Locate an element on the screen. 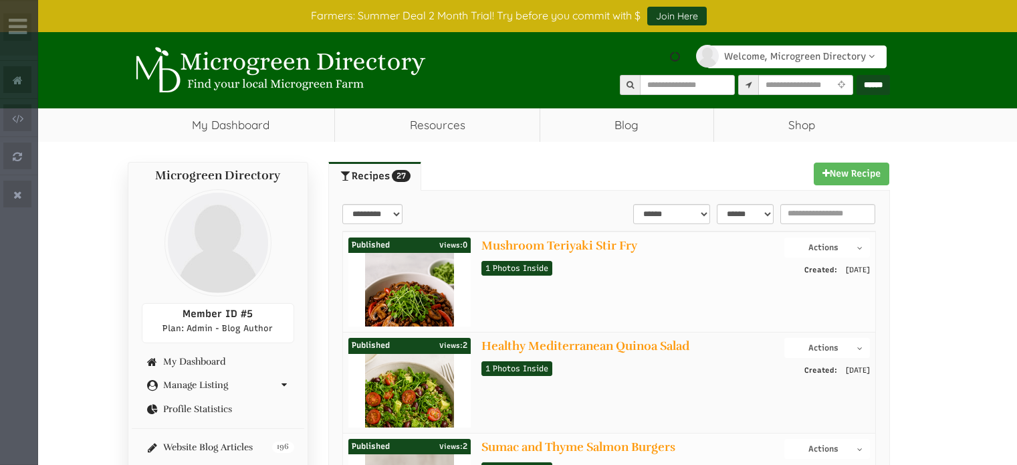 This screenshot has width=1017, height=465. a: Resources is located at coordinates (437, 125).